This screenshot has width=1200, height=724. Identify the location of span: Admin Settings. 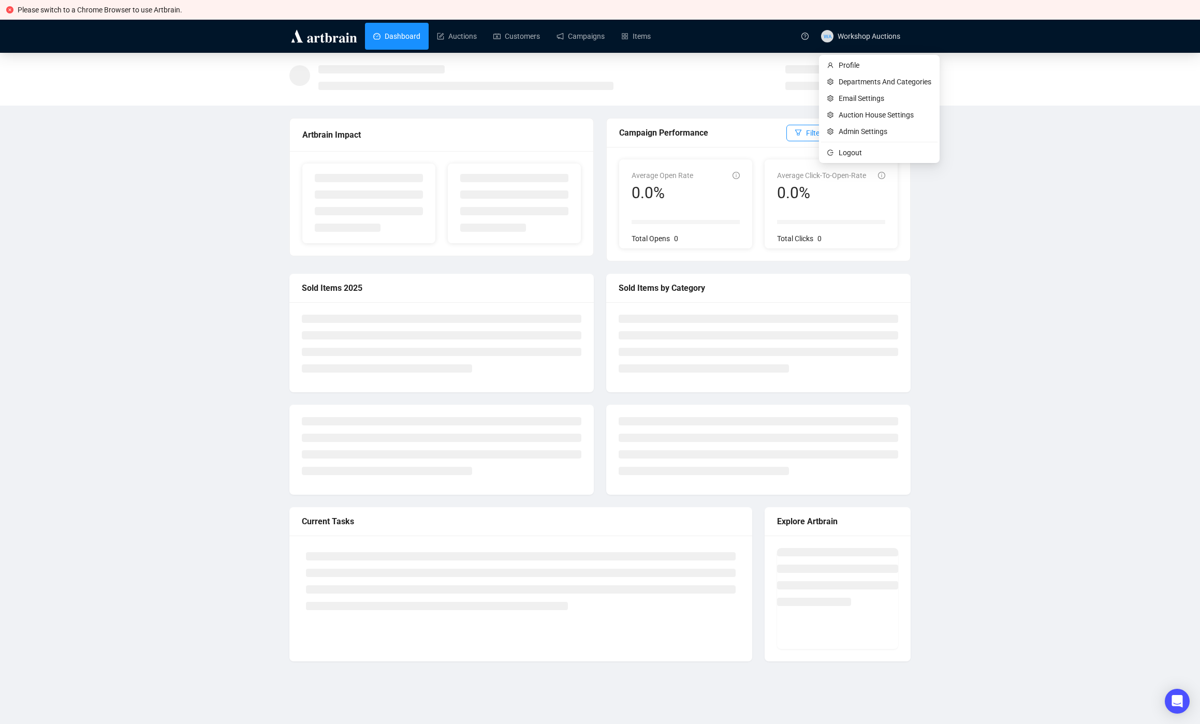
(885, 131).